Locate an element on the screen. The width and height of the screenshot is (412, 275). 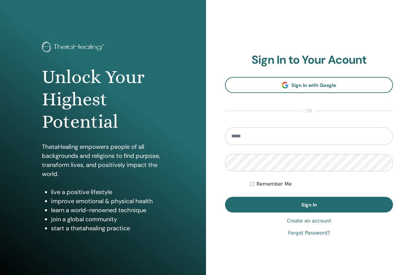
li: join a global community is located at coordinates (107, 219).